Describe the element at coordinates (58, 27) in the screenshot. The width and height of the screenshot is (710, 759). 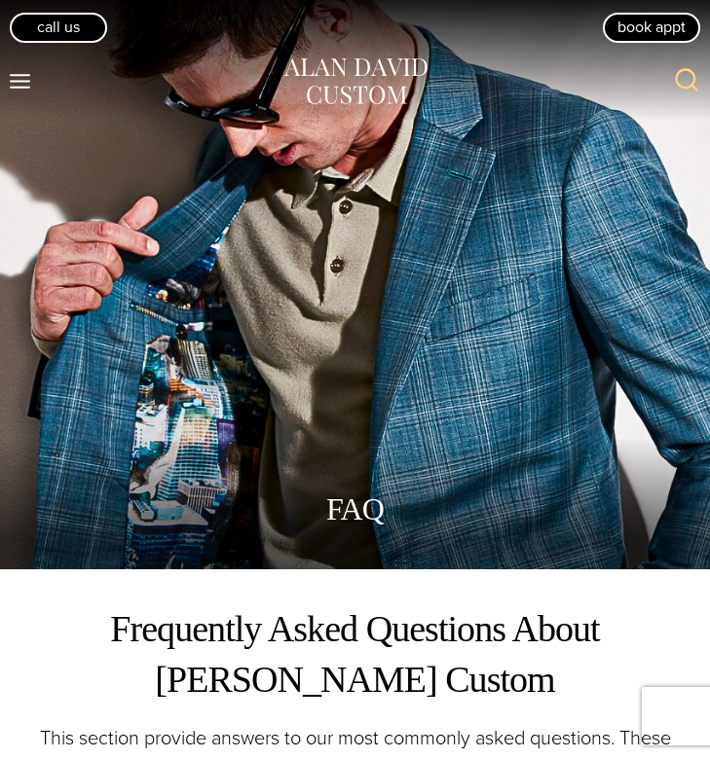
I see `a: Call Us` at that location.